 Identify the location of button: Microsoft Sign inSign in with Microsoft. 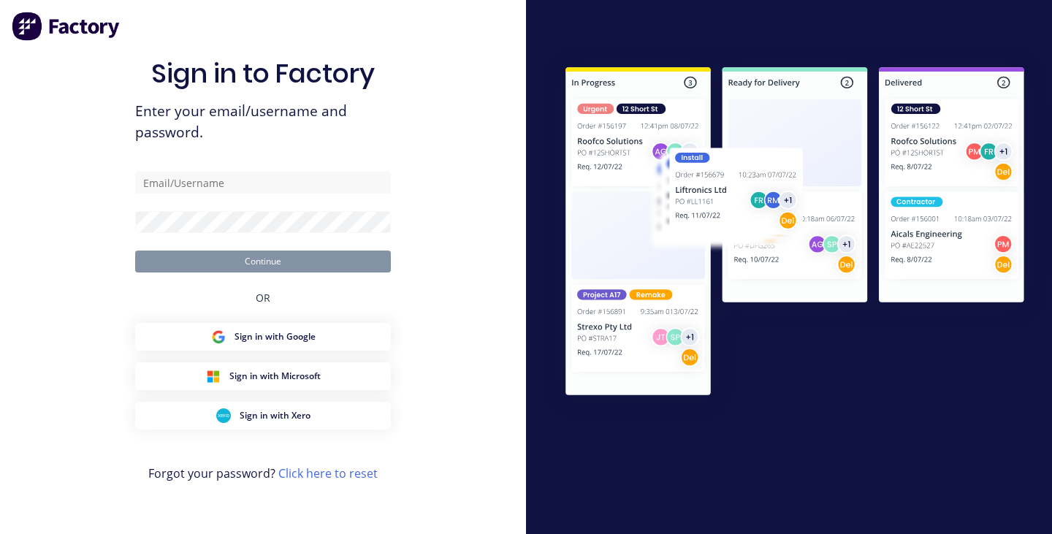
(263, 376).